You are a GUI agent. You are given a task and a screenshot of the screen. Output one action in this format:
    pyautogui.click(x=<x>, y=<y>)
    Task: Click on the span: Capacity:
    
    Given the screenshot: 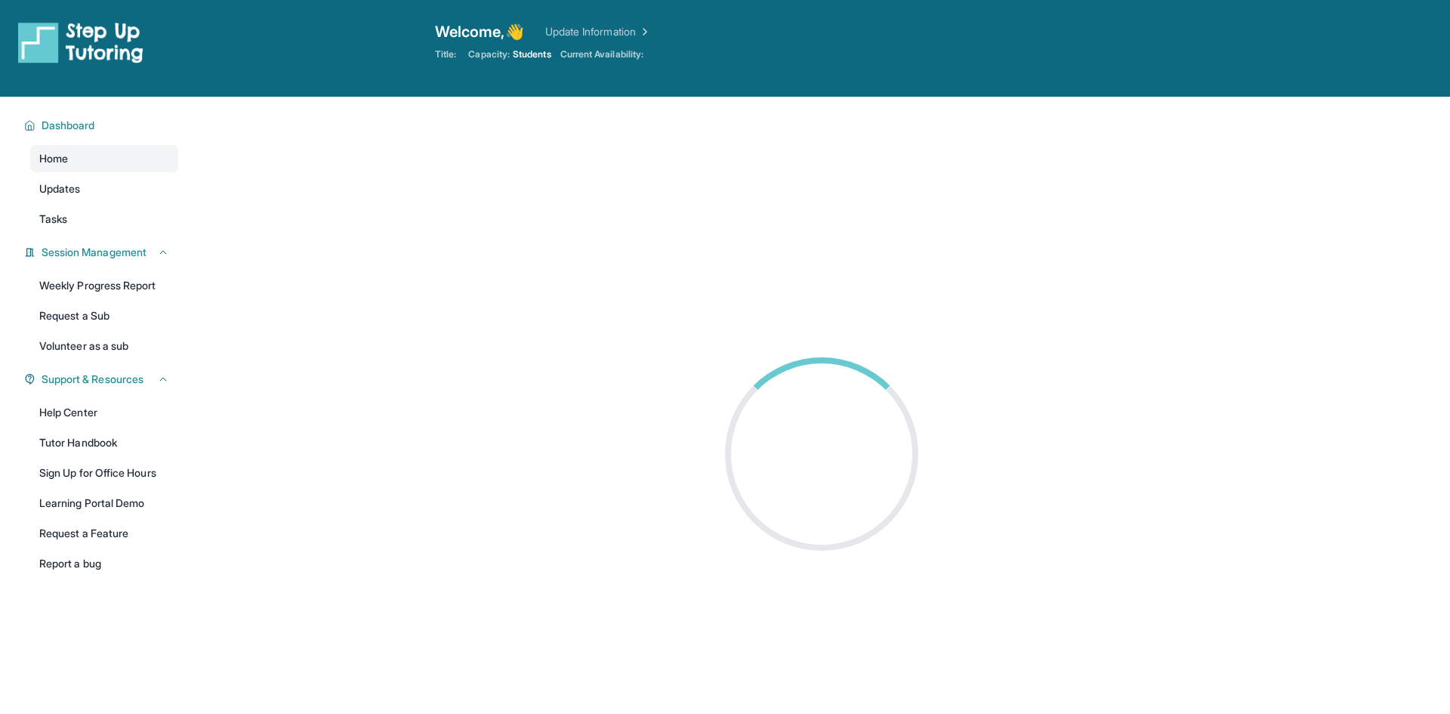 What is the action you would take?
    pyautogui.click(x=489, y=54)
    